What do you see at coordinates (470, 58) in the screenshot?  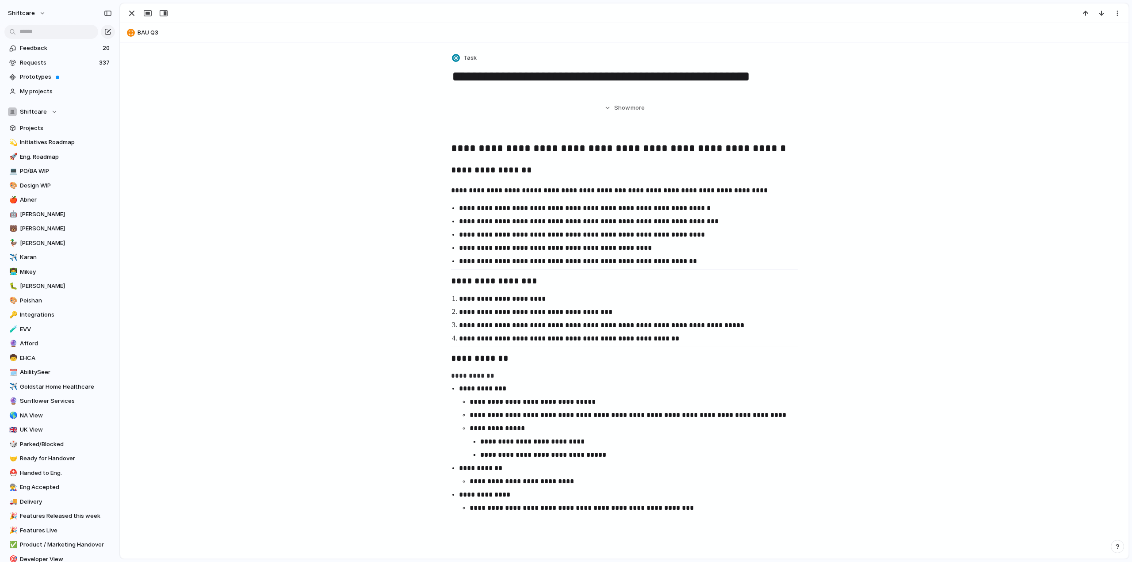 I see `span: Task` at bounding box center [470, 58].